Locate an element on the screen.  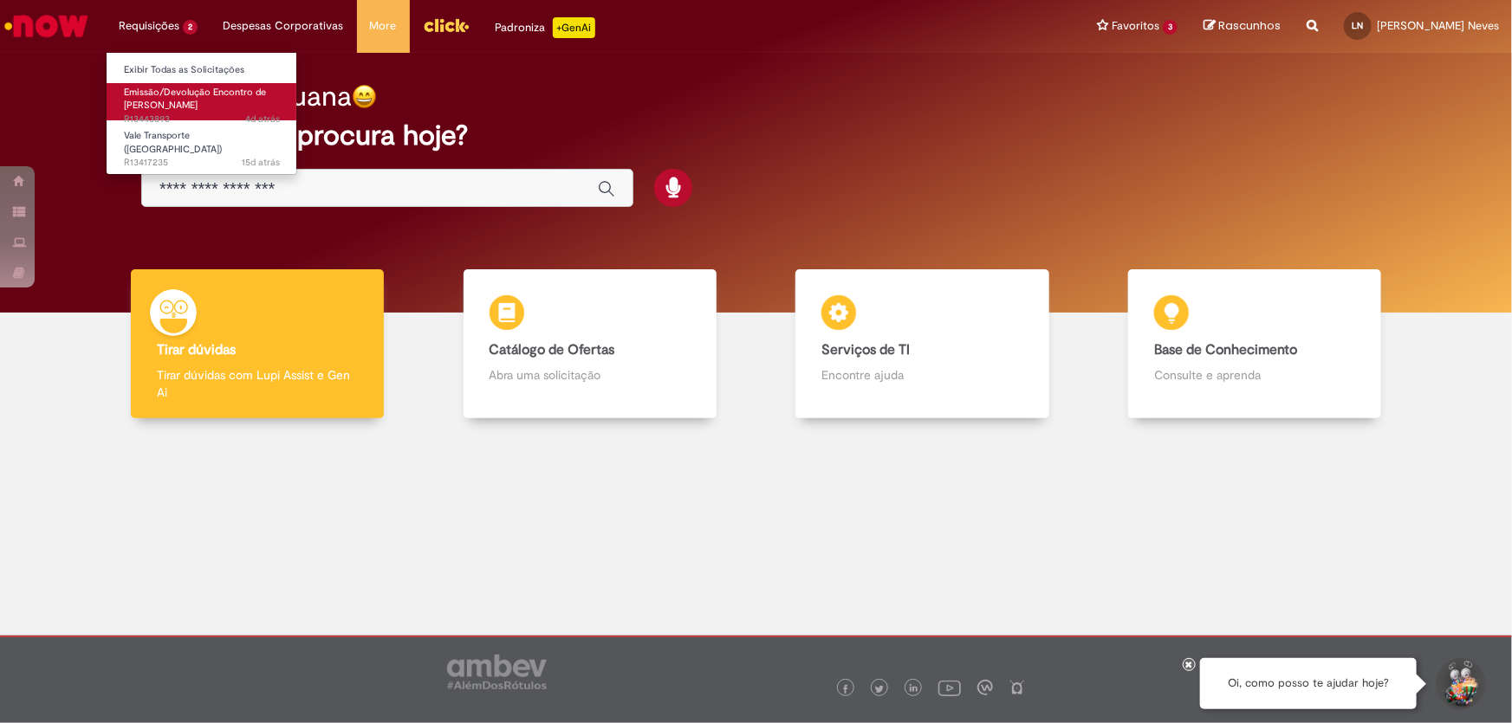
span: Requisições is located at coordinates (149, 26).